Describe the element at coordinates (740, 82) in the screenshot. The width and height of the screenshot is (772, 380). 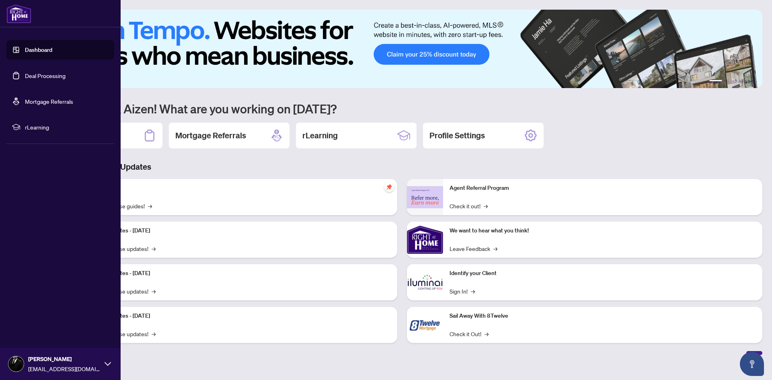
I see `button: 4` at that location.